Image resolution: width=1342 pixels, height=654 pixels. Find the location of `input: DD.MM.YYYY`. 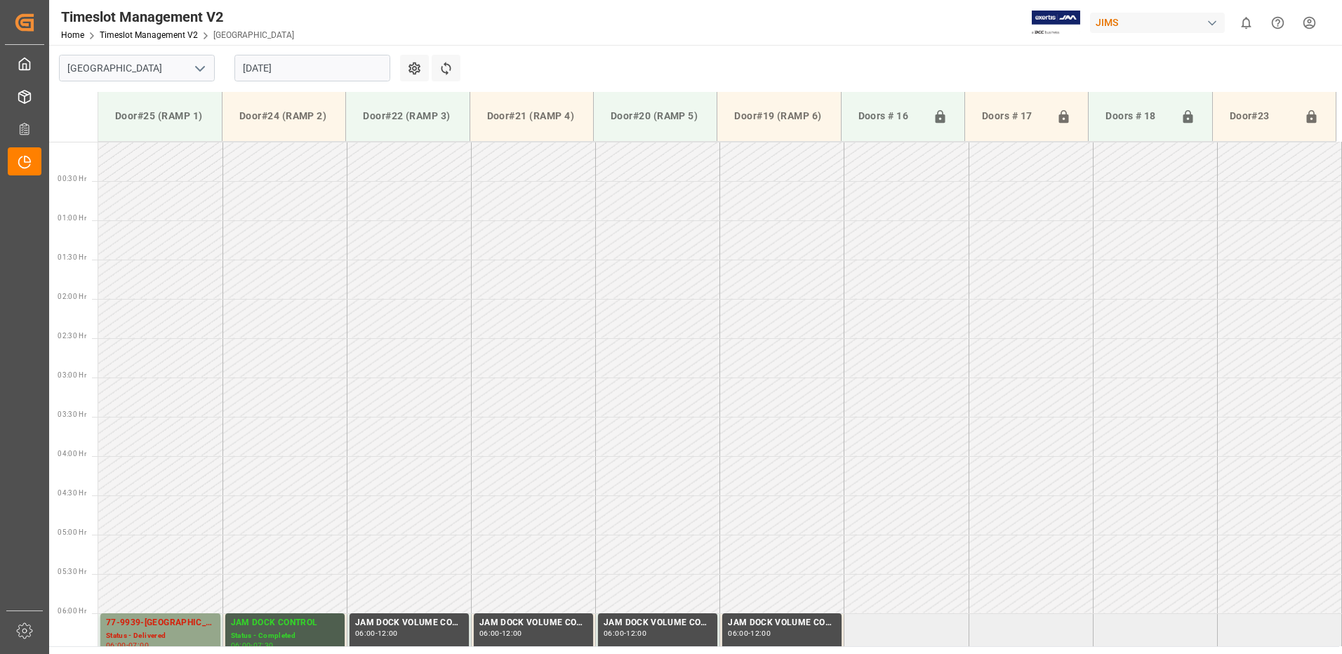

input: DD.MM.YYYY is located at coordinates (312, 68).